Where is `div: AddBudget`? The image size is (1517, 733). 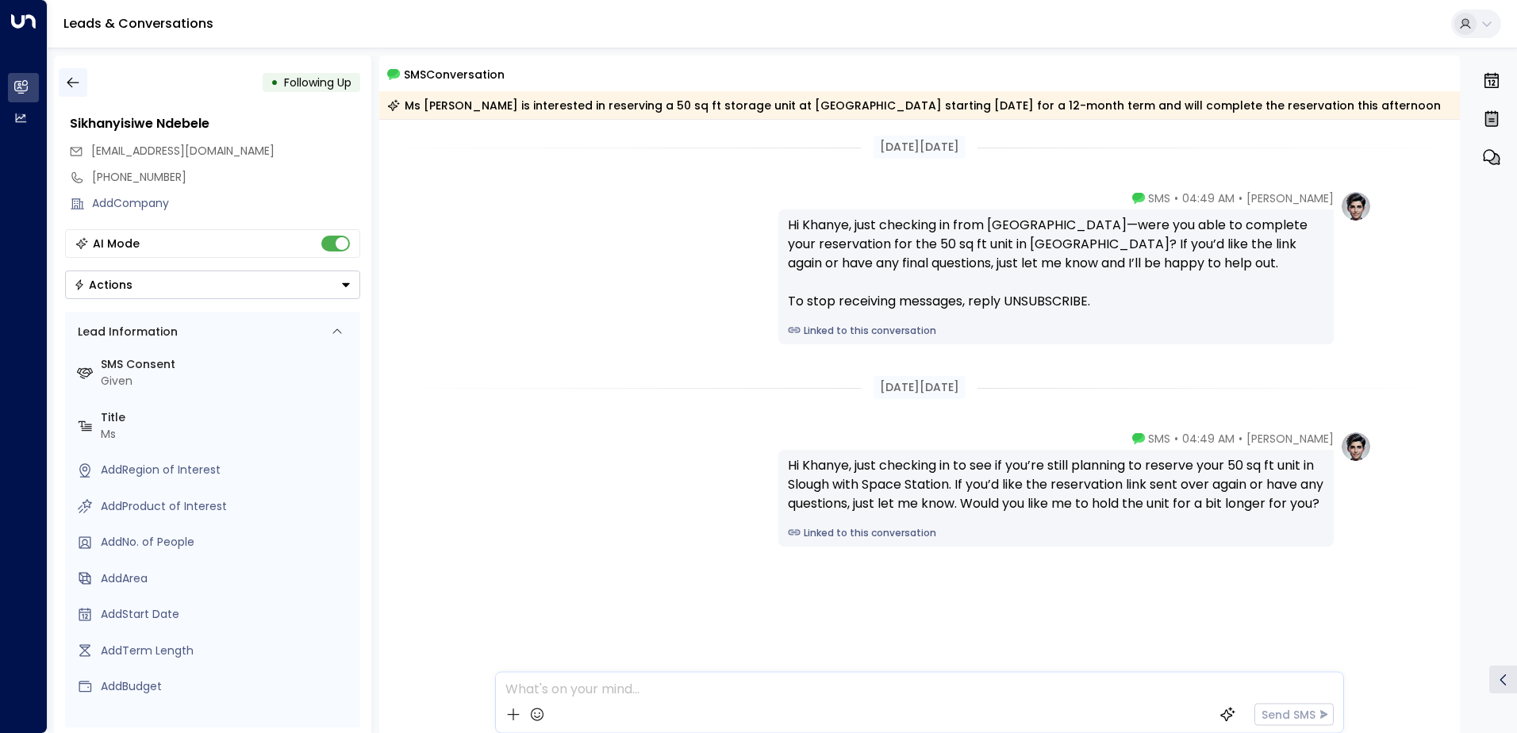 div: AddBudget is located at coordinates (227, 687).